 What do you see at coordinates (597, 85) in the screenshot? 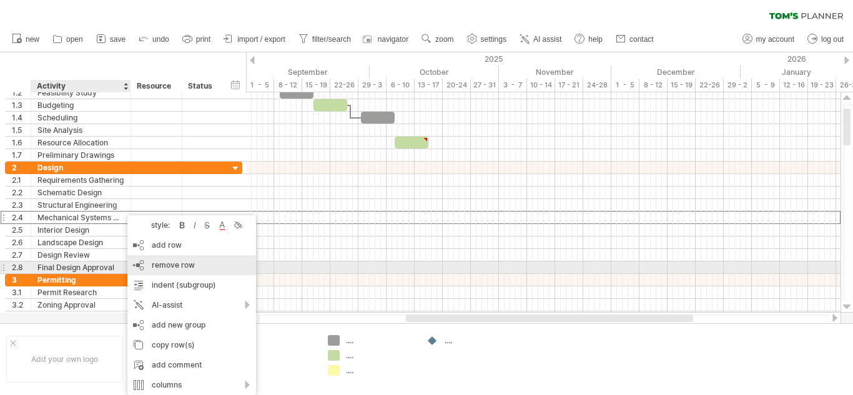
I see `div: 24-28` at bounding box center [597, 85].